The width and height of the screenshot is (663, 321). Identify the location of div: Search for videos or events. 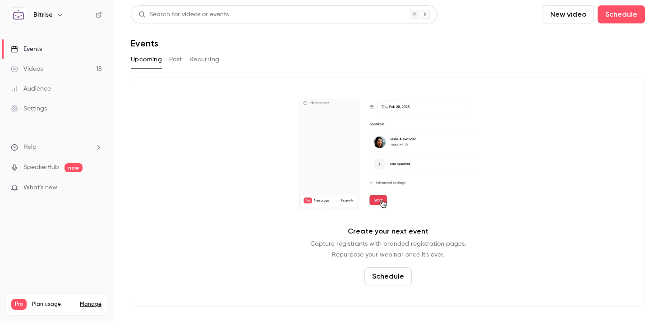
(184, 14).